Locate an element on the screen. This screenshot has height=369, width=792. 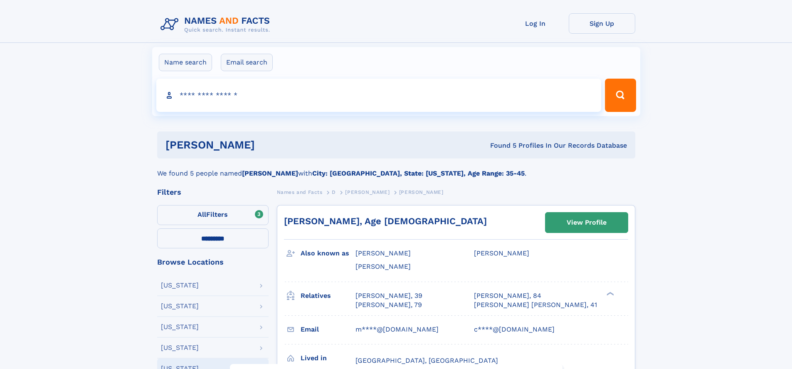
a: View Profile is located at coordinates (586, 222).